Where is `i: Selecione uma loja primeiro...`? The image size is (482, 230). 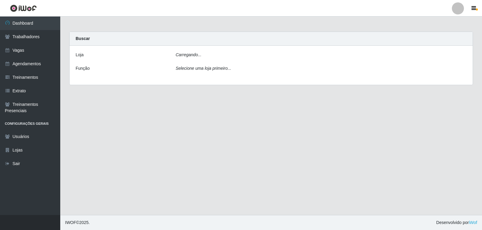
i: Selecione uma loja primeiro... is located at coordinates (203, 68).